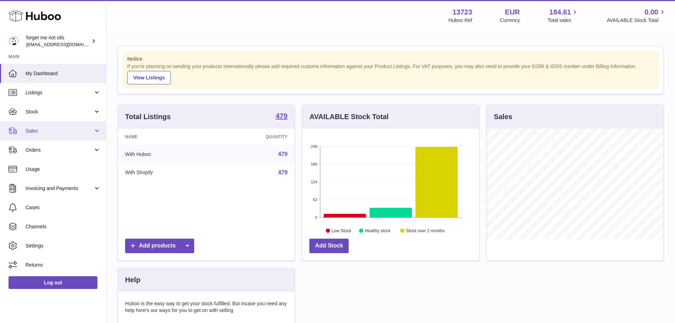 This screenshot has width=675, height=323. What do you see at coordinates (329, 246) in the screenshot?
I see `a: Add Stock` at bounding box center [329, 246].